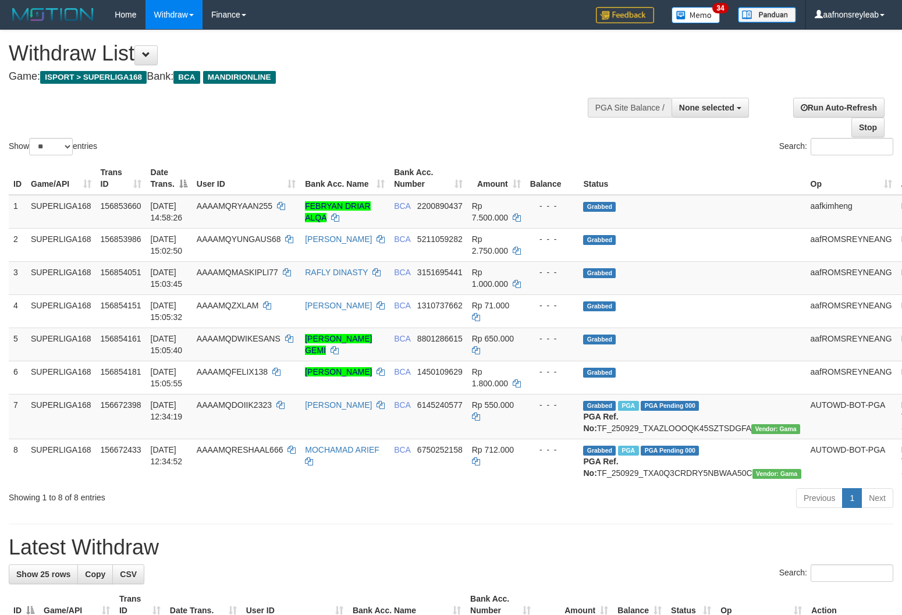  What do you see at coordinates (240, 450) in the screenshot?
I see `span: AAAAMQRESHAAL666` at bounding box center [240, 450].